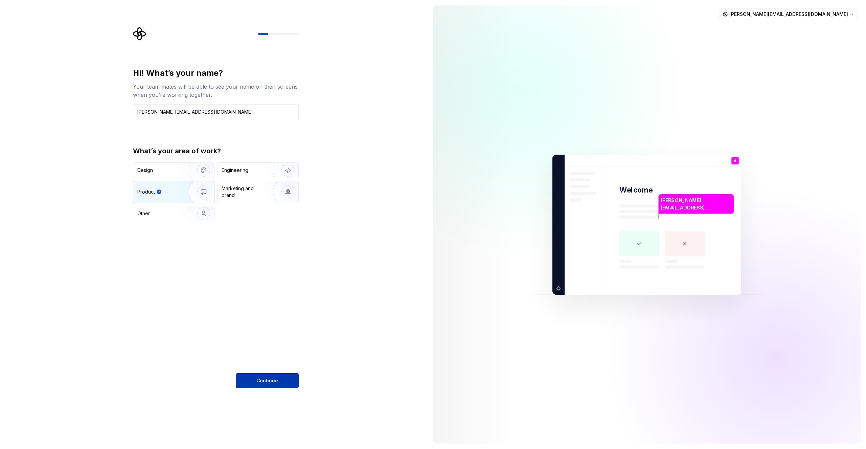  Describe the element at coordinates (145, 170) in the screenshot. I see `div: Design` at that location.